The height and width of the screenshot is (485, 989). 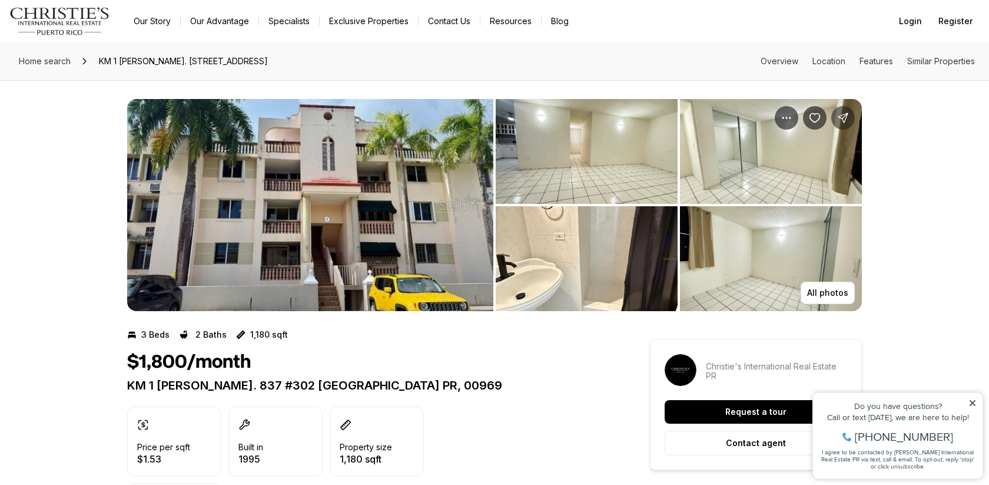 I want to click on li: 2 of 3, so click(x=679, y=205).